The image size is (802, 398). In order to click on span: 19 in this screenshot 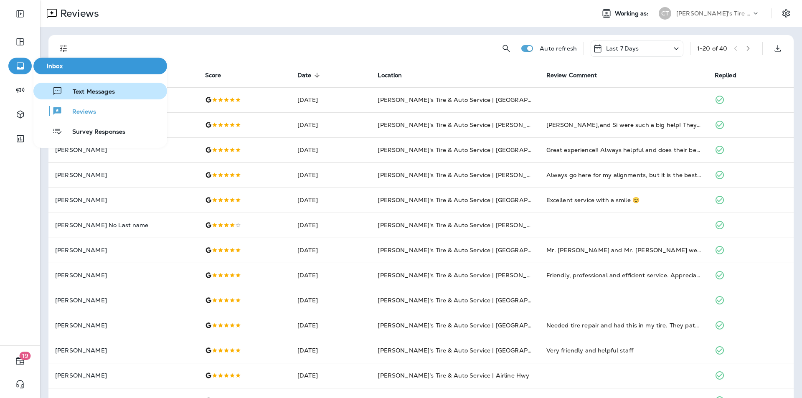, I will do `click(25, 356)`.